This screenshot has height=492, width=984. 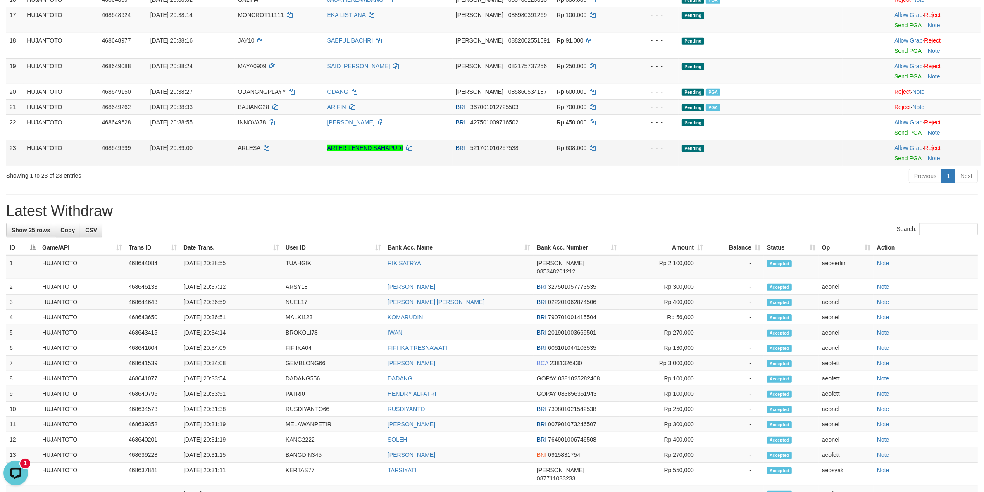 I want to click on td: 1, so click(x=22, y=267).